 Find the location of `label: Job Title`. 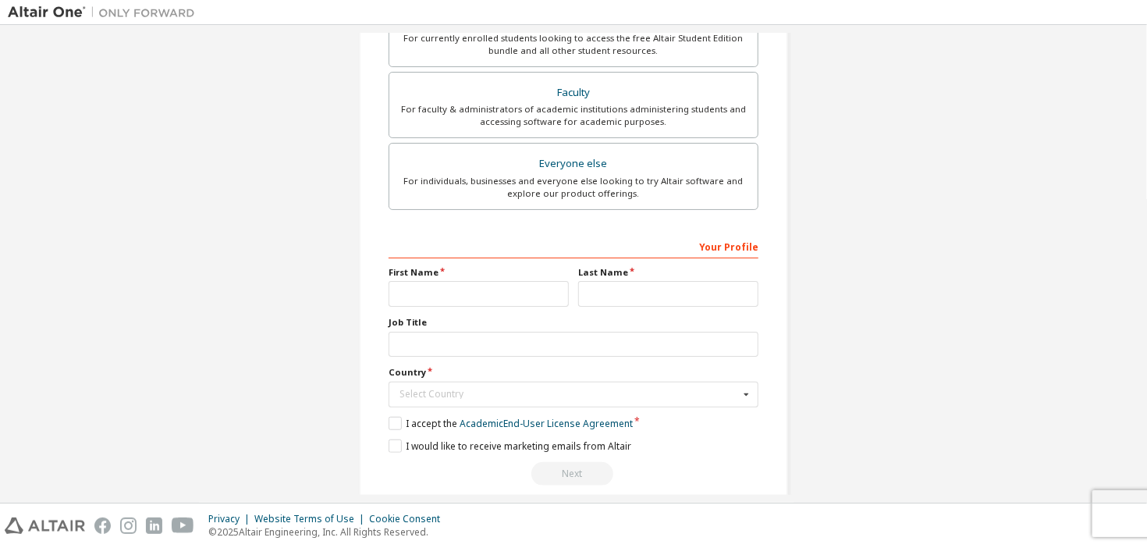

label: Job Title is located at coordinates (574, 322).